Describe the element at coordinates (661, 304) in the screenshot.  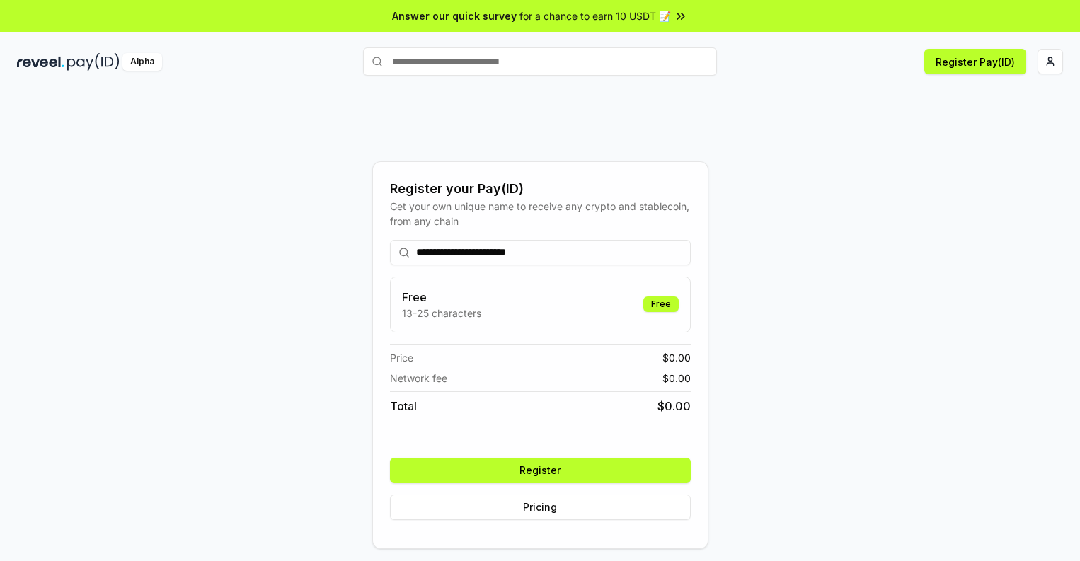
I see `div: Free` at that location.